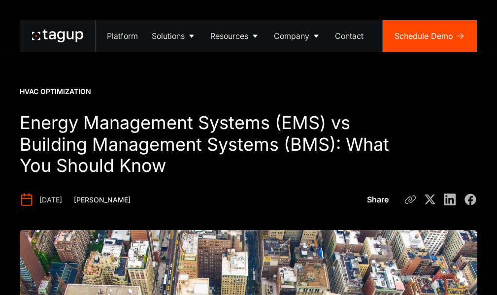 This screenshot has width=497, height=295. What do you see at coordinates (423, 36) in the screenshot?
I see `div: Schedule Demo` at bounding box center [423, 36].